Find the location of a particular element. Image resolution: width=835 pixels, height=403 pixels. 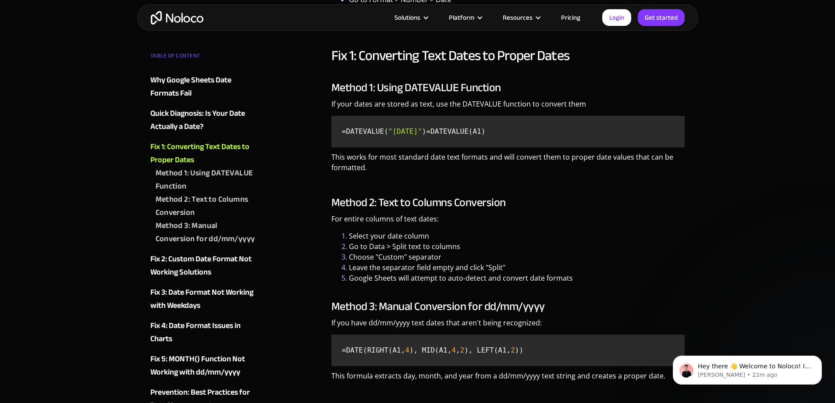

span: Hey there 👋 Welcome to Noloco! If you have any questions, just reply to this message. [GEOGRAPHIC... is located at coordinates (95, 42).